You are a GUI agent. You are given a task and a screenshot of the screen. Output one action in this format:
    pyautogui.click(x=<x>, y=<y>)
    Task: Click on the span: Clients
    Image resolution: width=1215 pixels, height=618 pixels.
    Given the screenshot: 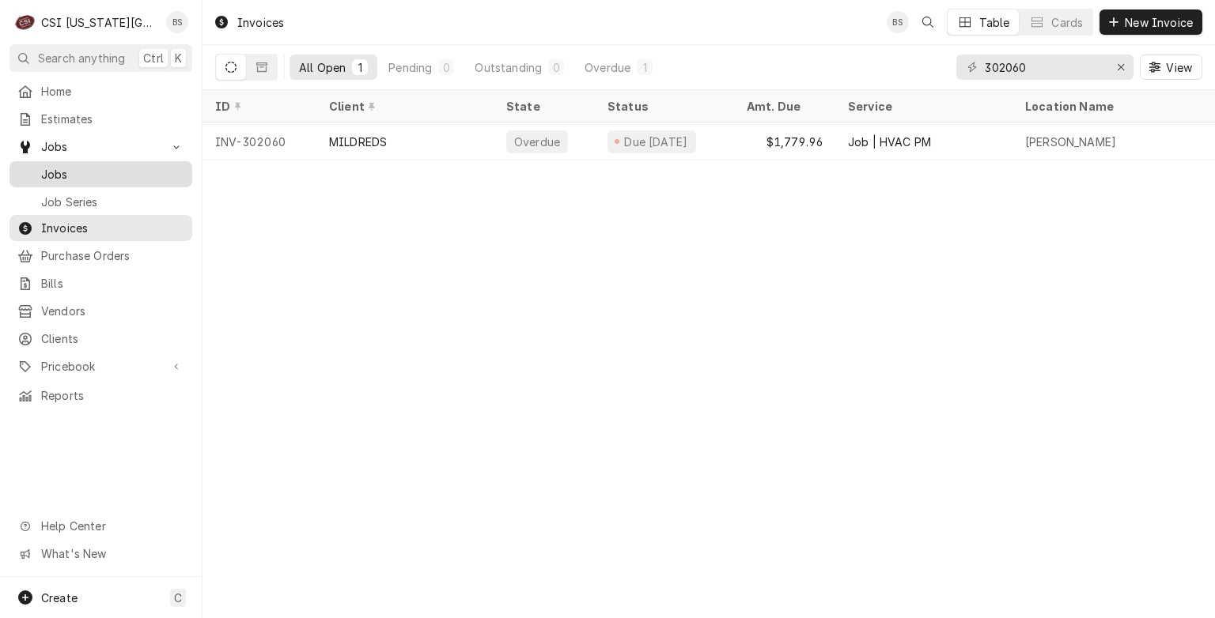 What is the action you would take?
    pyautogui.click(x=112, y=338)
    